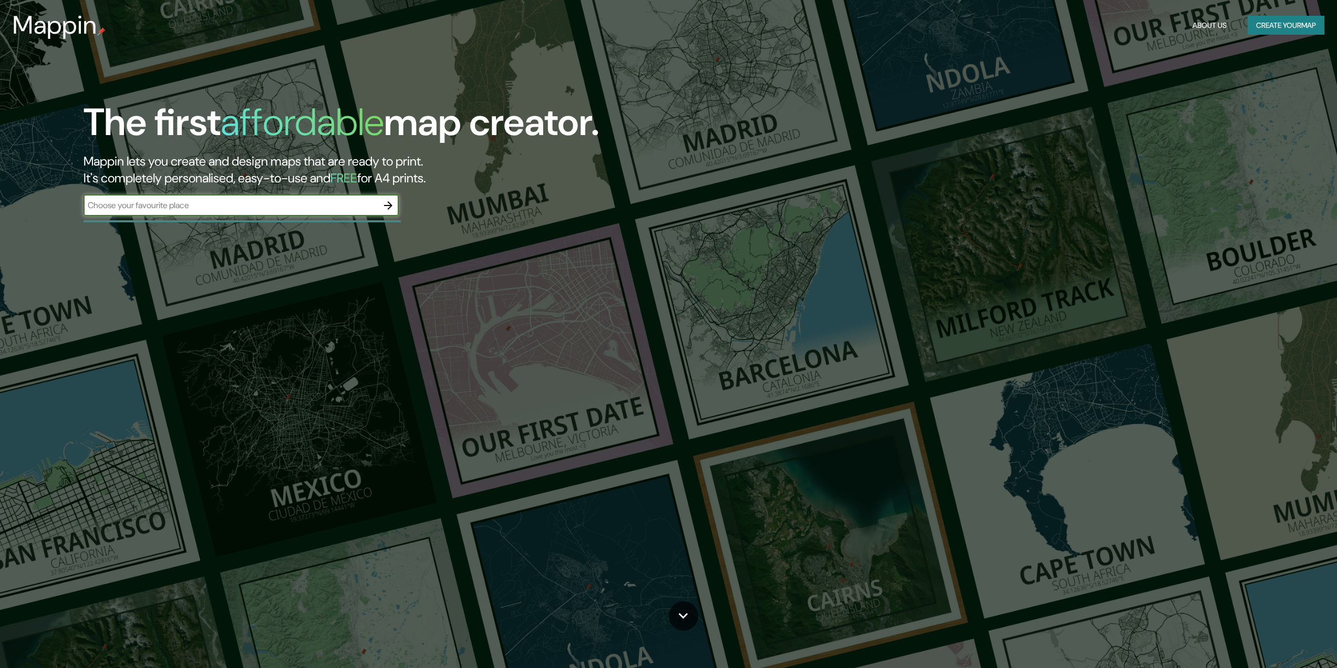 The image size is (1337, 668). I want to click on h1: affordable, so click(302, 122).